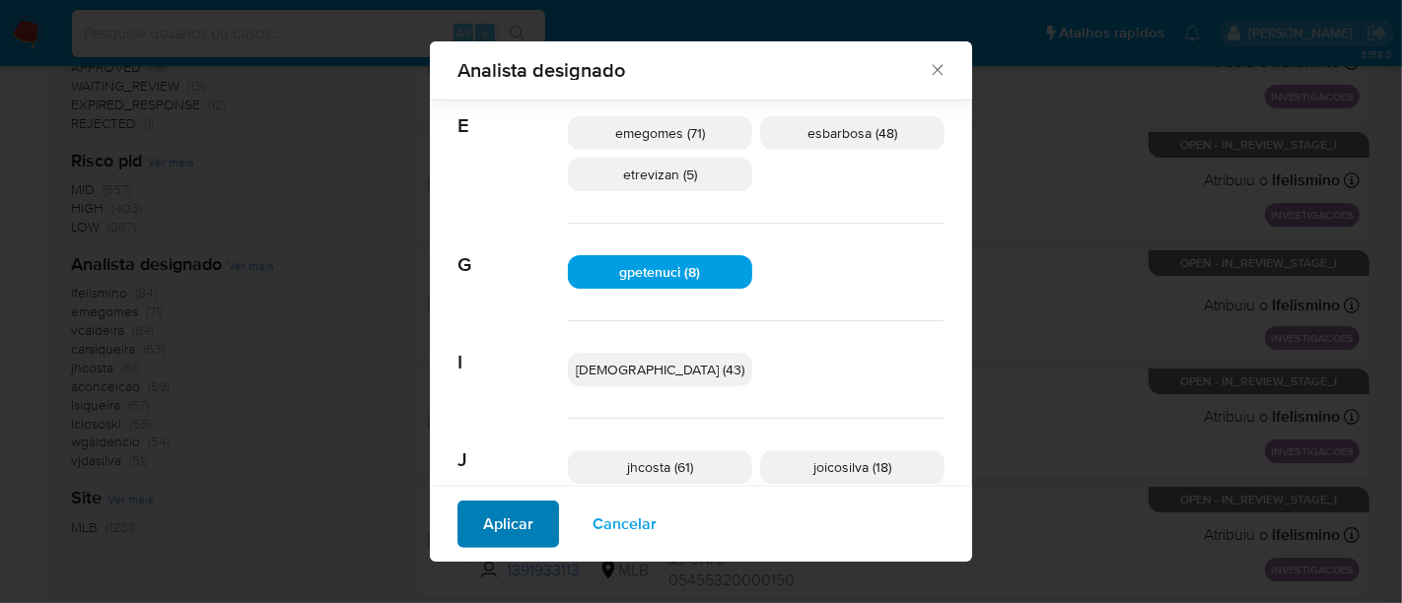 Image resolution: width=1402 pixels, height=603 pixels. Describe the element at coordinates (513, 111) in the screenshot. I see `span: E` at that location.